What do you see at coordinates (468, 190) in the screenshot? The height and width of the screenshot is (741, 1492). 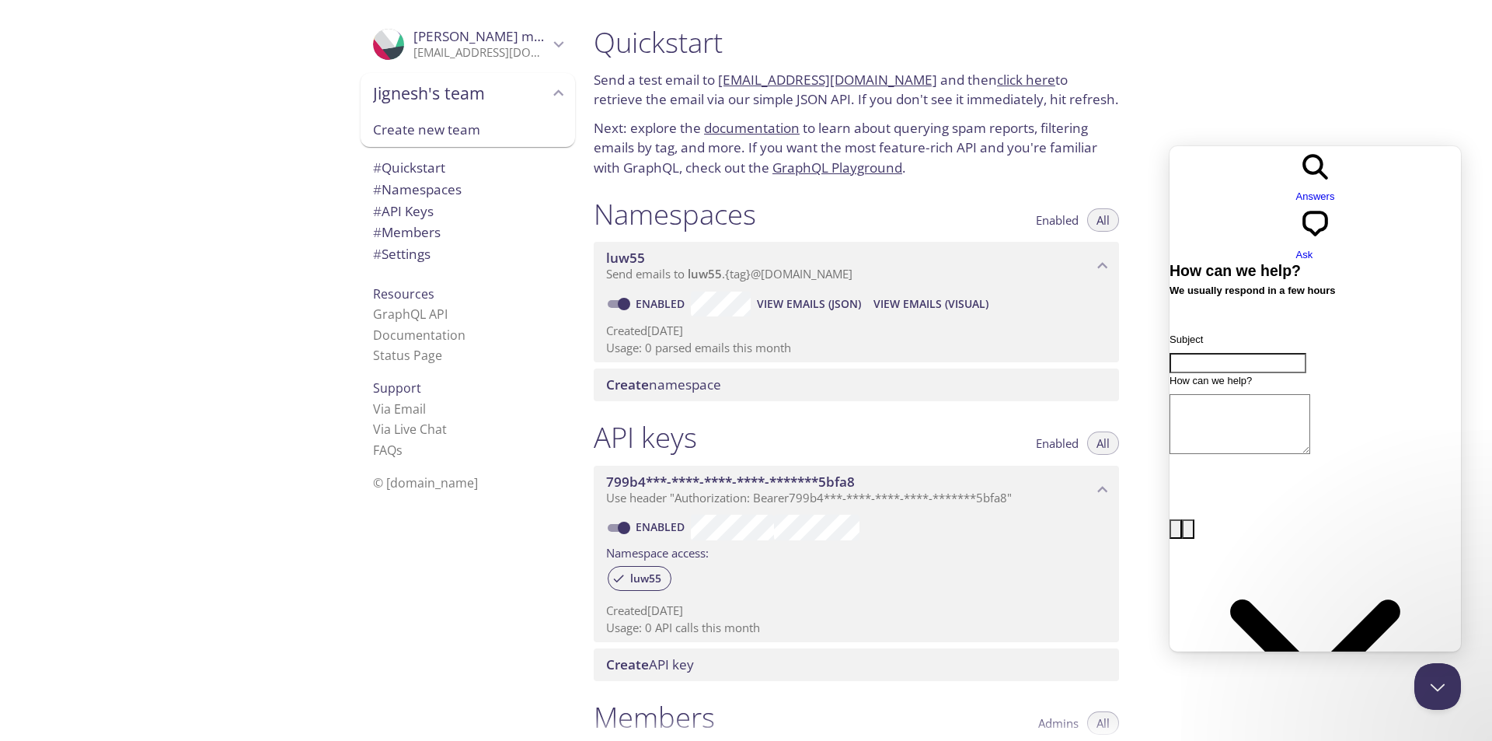 I see `div: Namespaces` at bounding box center [468, 190].